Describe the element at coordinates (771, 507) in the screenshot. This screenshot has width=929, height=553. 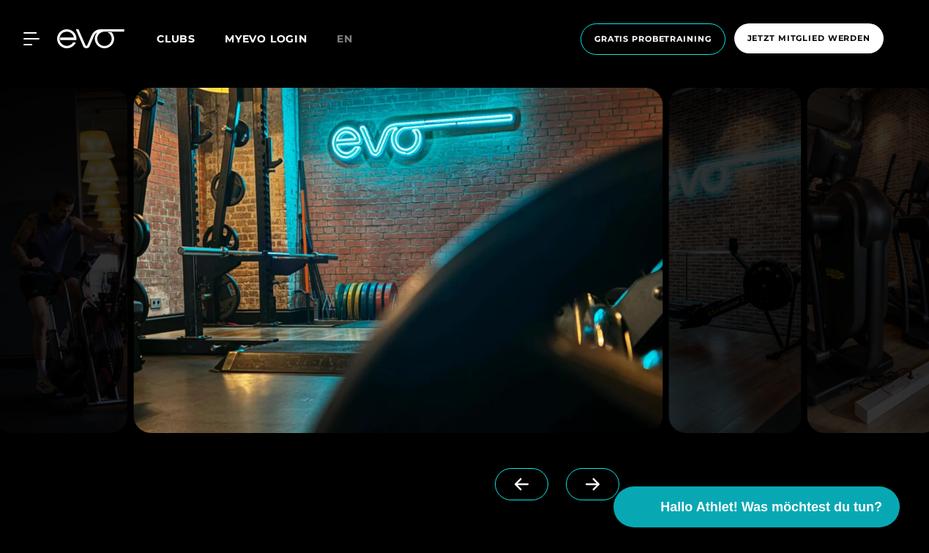
I see `span: Hallo Athlet! Was möchtest du tun?` at that location.